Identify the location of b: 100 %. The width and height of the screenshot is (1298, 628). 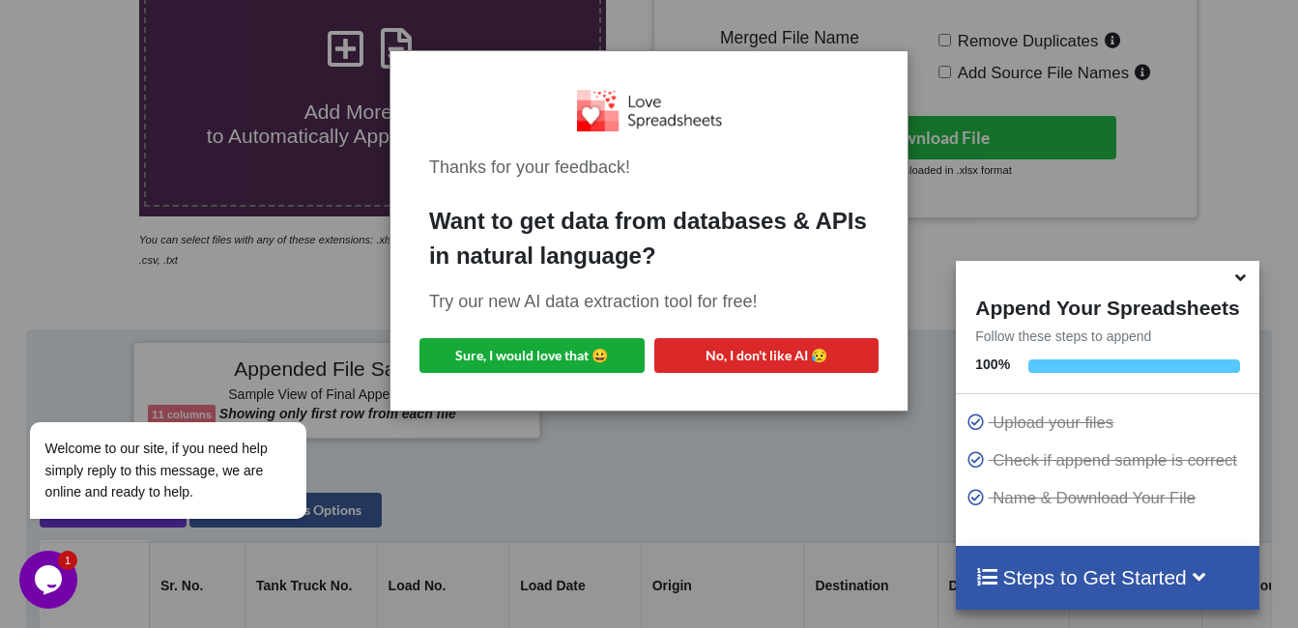
(992, 364).